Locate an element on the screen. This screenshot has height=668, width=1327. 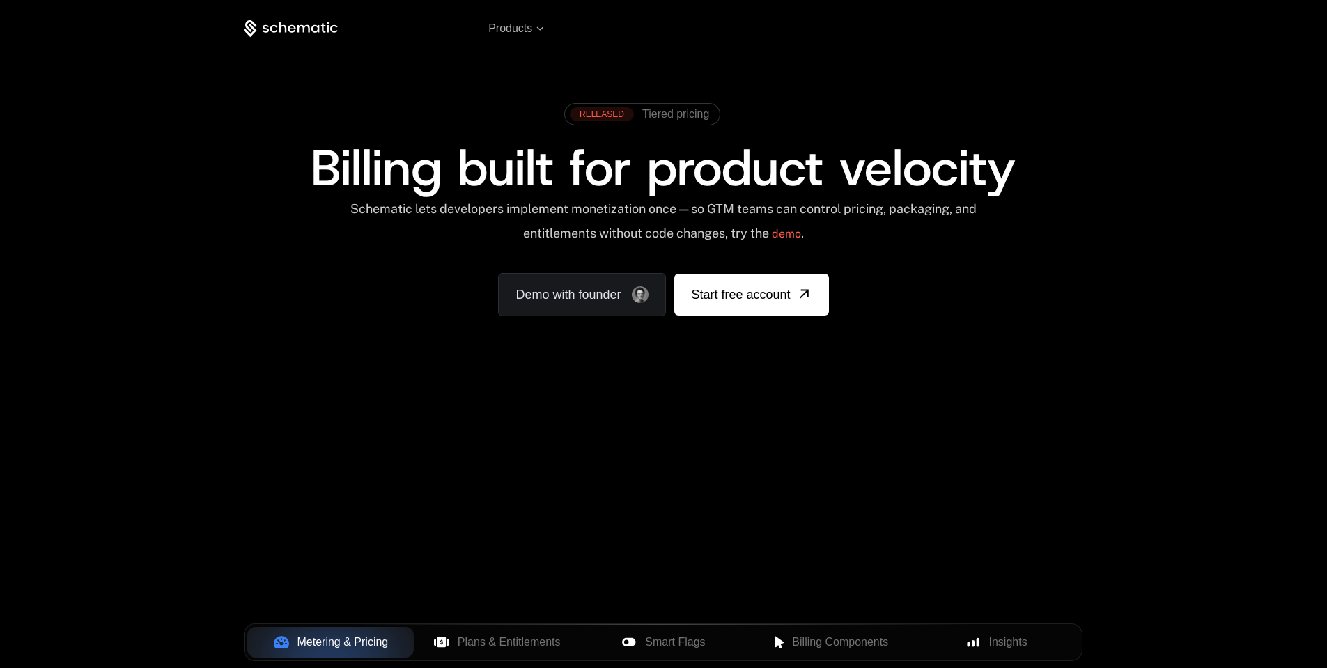
span: Start free account is located at coordinates (740, 295).